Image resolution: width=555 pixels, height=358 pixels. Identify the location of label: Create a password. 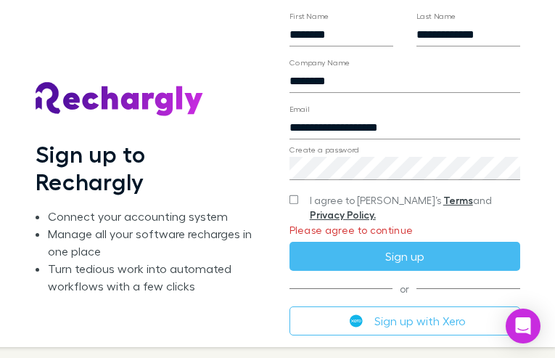
(325, 150).